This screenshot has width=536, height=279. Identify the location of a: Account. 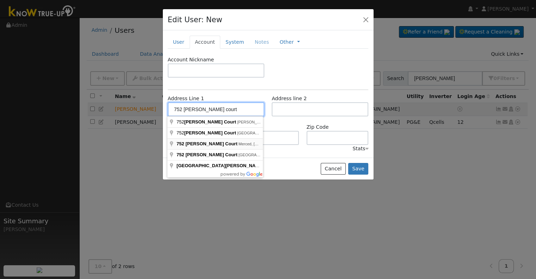
(205, 42).